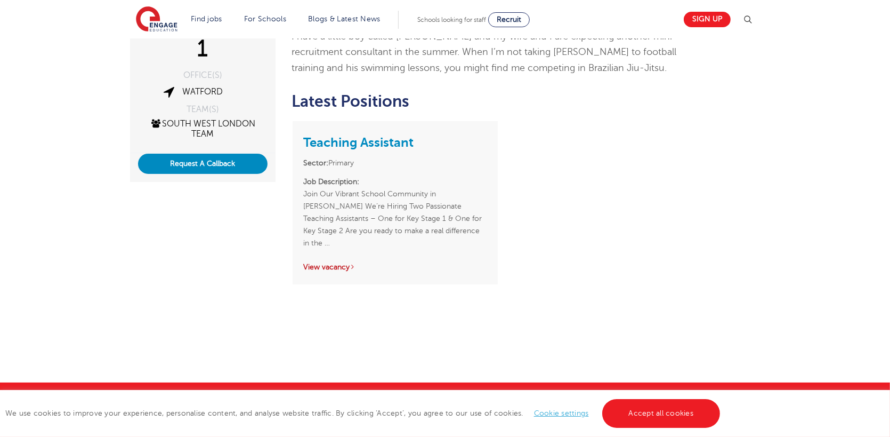 The height and width of the screenshot is (437, 890). What do you see at coordinates (344, 19) in the screenshot?
I see `a: Blogs & Latest News` at bounding box center [344, 19].